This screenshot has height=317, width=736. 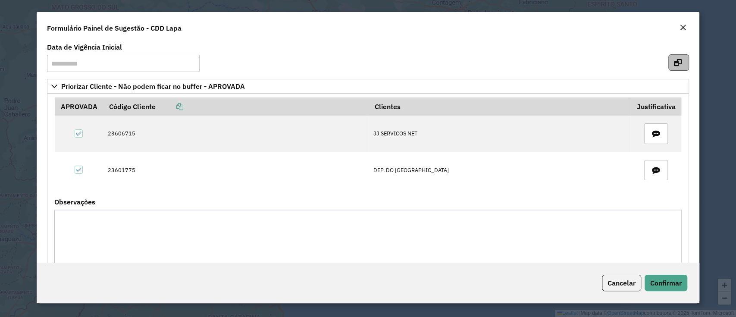 What do you see at coordinates (683, 28) in the screenshot?
I see `button: Close` at bounding box center [683, 28].